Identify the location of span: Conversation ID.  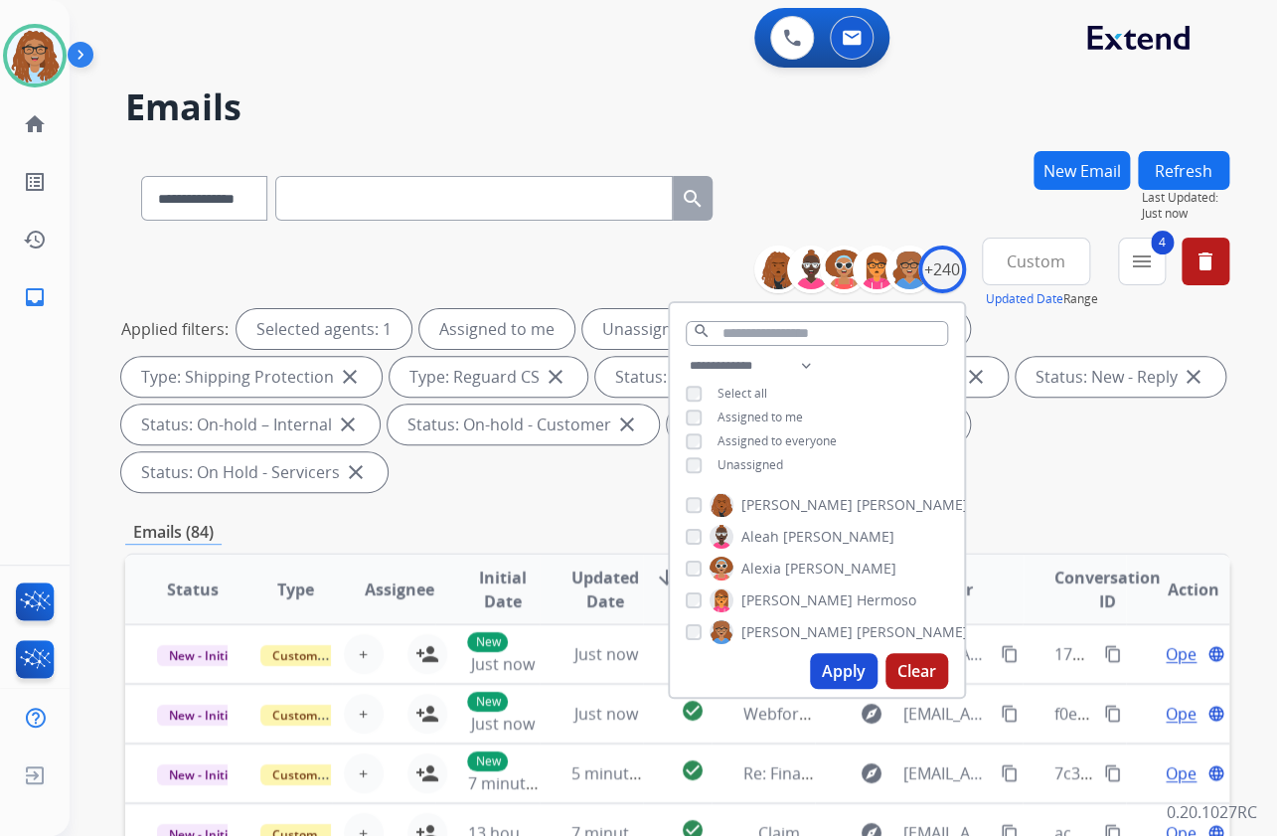
(1107, 590).